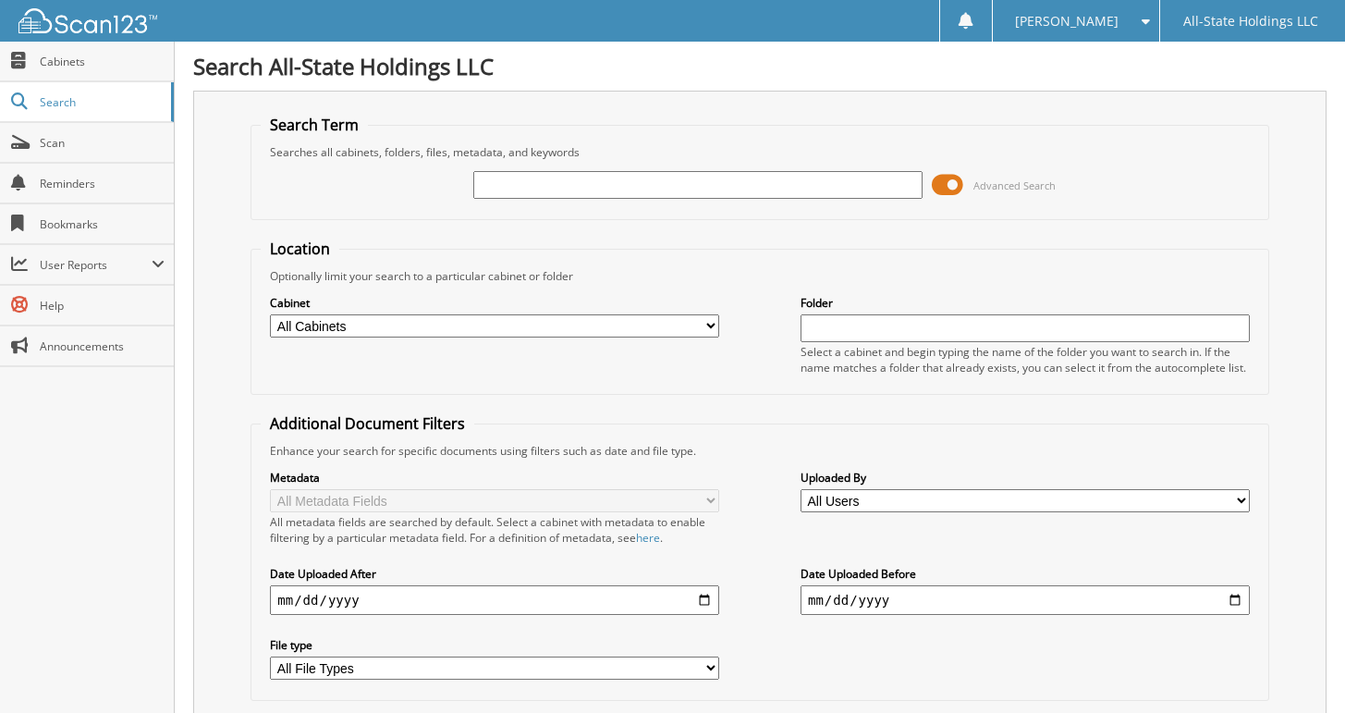  I want to click on span: Cabinets, so click(102, 61).